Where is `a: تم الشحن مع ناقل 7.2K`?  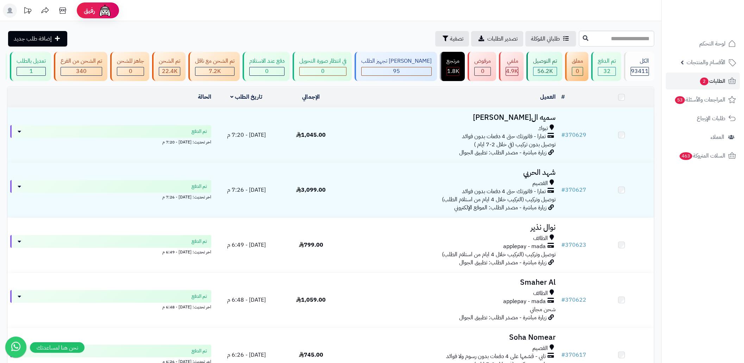 a: تم الشحن مع ناقل 7.2K is located at coordinates (214, 66).